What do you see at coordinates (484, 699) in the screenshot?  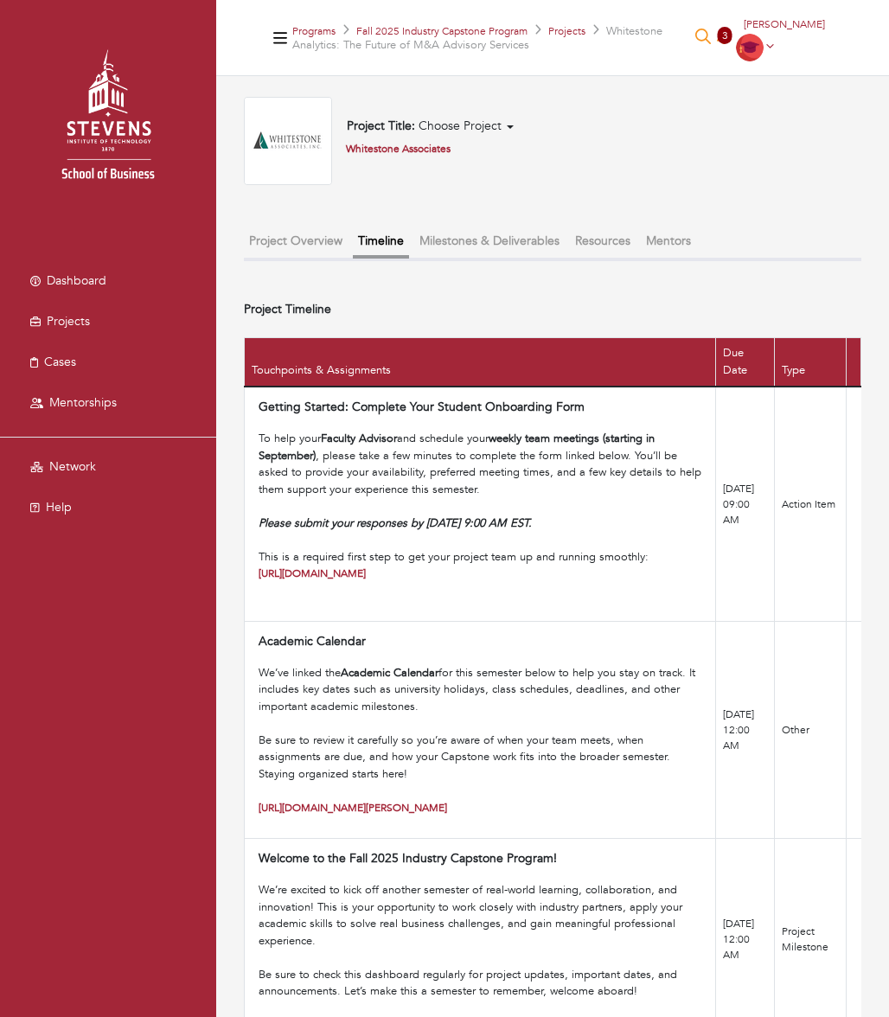 I see `div: We’ve linked the for this semester below to help you stay on track. It includes key dates such as...` at bounding box center [484, 699].